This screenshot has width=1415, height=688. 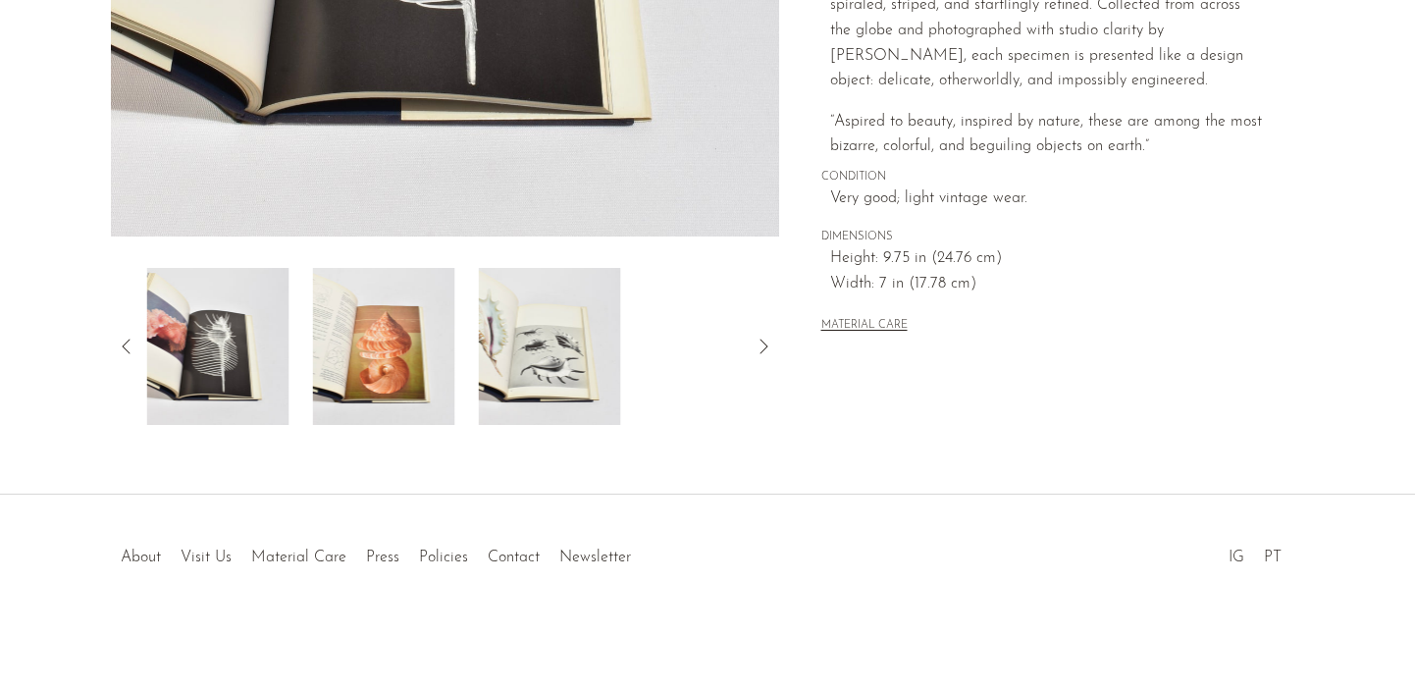 What do you see at coordinates (376, 552) in the screenshot?
I see `ul: Quick links` at bounding box center [376, 552].